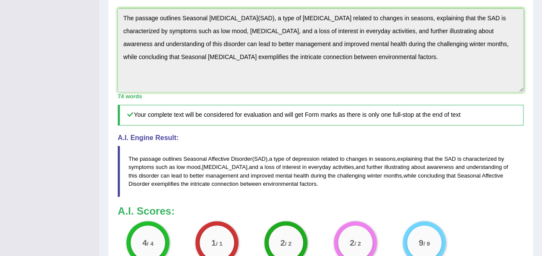  Describe the element at coordinates (393, 176) in the screenshot. I see `span: months` at that location.